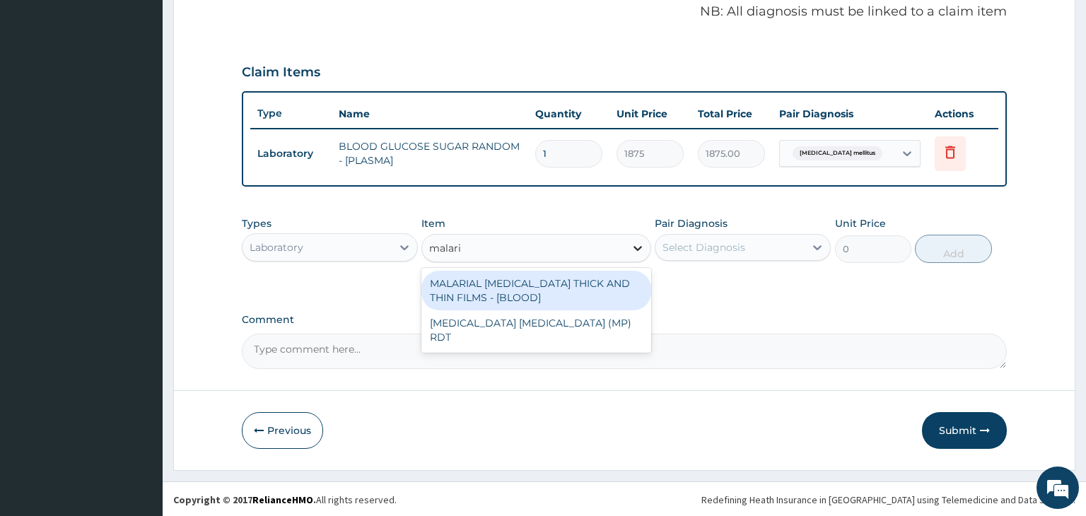  Describe the element at coordinates (963, 114) in the screenshot. I see `th: Actions` at that location.